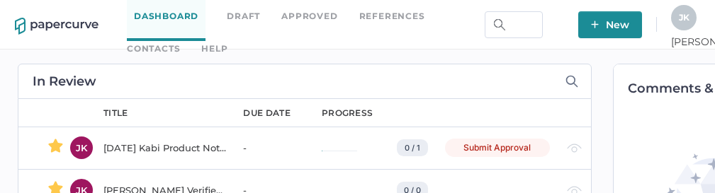  What do you see at coordinates (55, 146) in the screenshot?
I see `img: star-active.7b6ae705.svg` at bounding box center [55, 146].